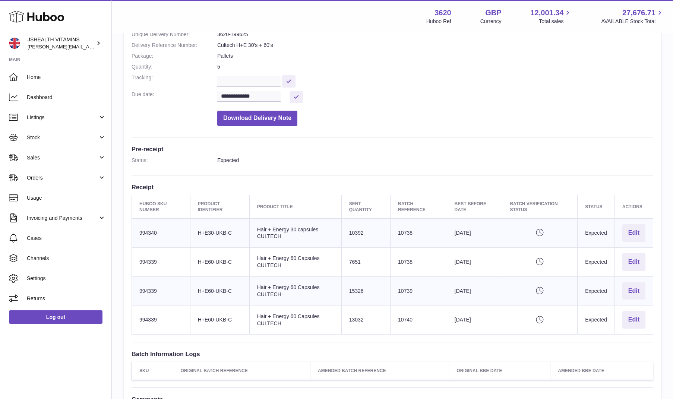 The width and height of the screenshot is (673, 399). Describe the element at coordinates (295, 233) in the screenshot. I see `td: Hair + Energy 30 capsules CULTECH` at that location.